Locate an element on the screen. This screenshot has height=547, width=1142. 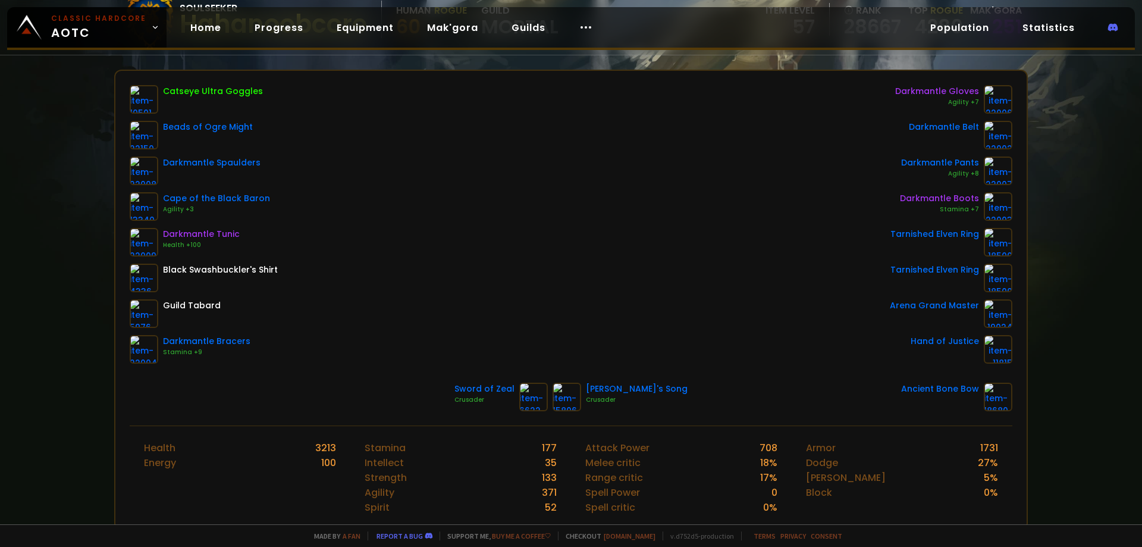
div: Intellect is located at coordinates (384, 462).